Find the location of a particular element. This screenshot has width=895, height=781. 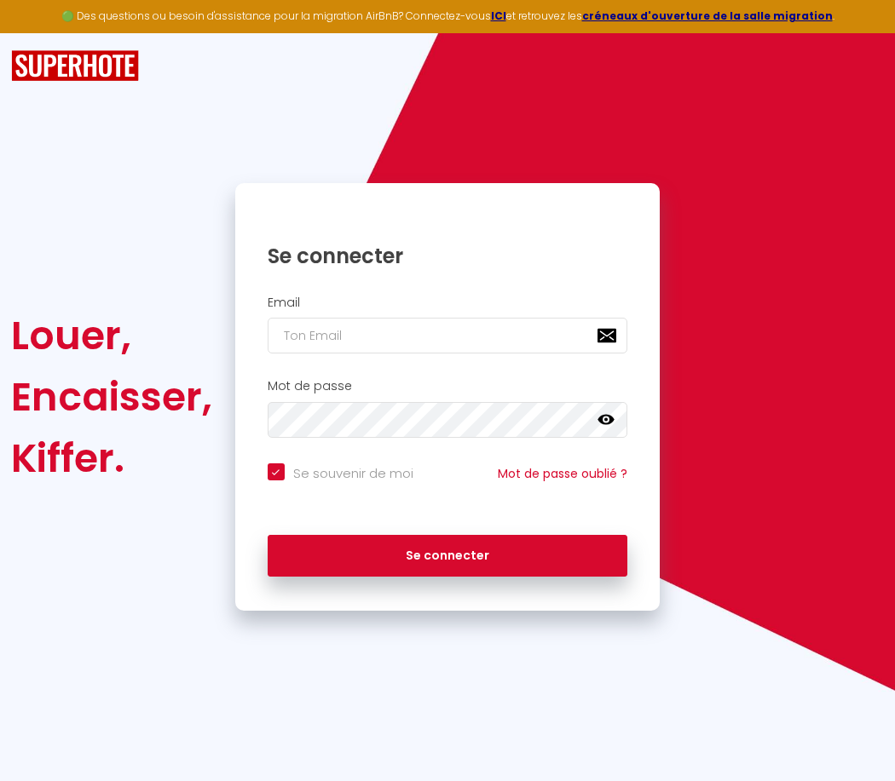

h2: Mot de passe is located at coordinates (447, 386).